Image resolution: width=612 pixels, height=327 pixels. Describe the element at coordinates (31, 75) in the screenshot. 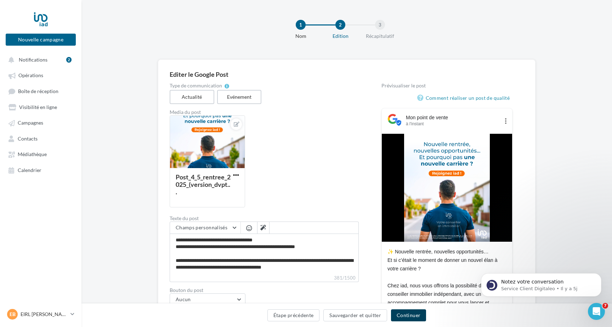

I see `span: Opérations` at that location.